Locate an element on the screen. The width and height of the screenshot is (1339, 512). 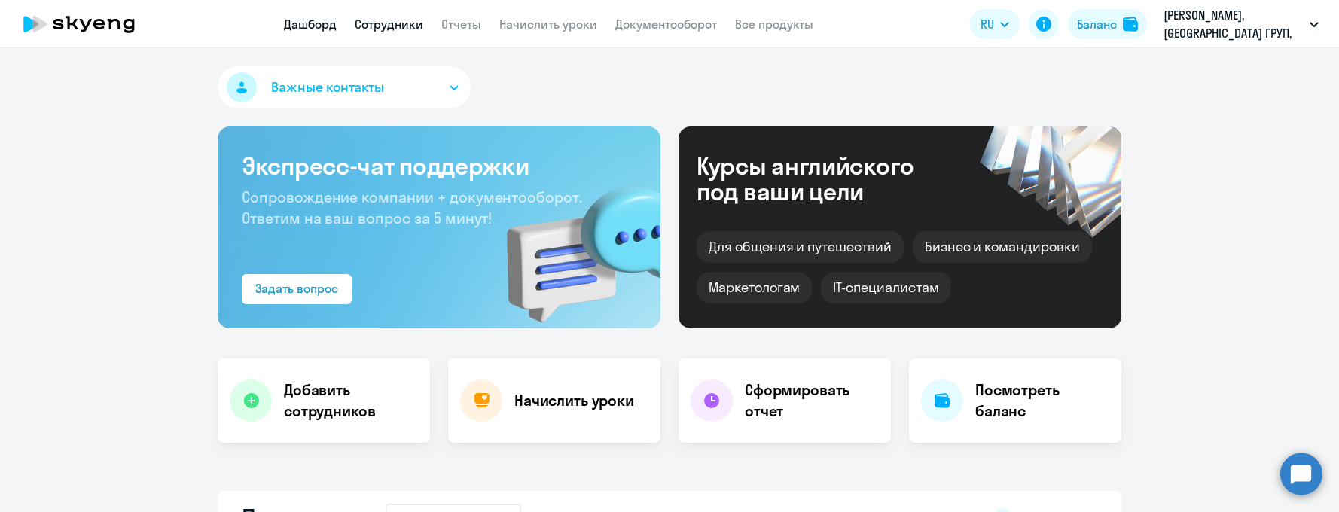
img: balance is located at coordinates (1131, 24).